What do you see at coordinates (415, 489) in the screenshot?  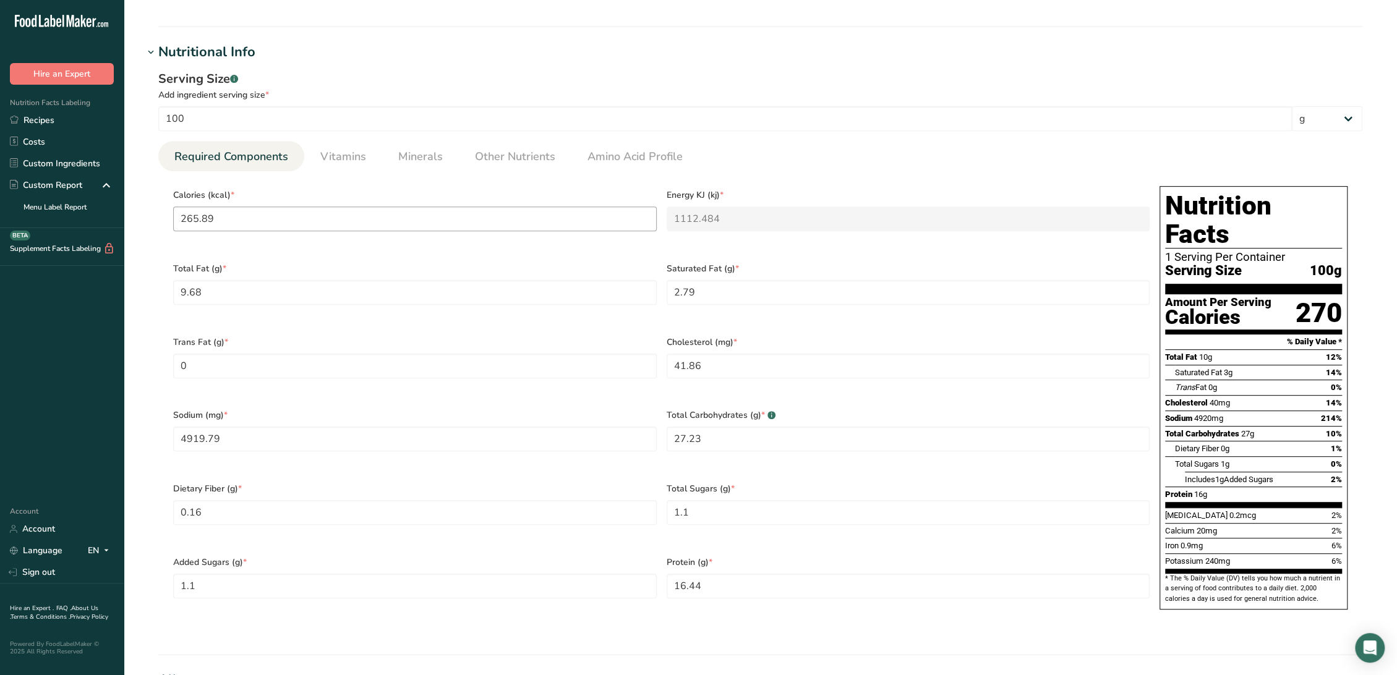 I see `span: Dietary Fiber (g)` at bounding box center [415, 489].